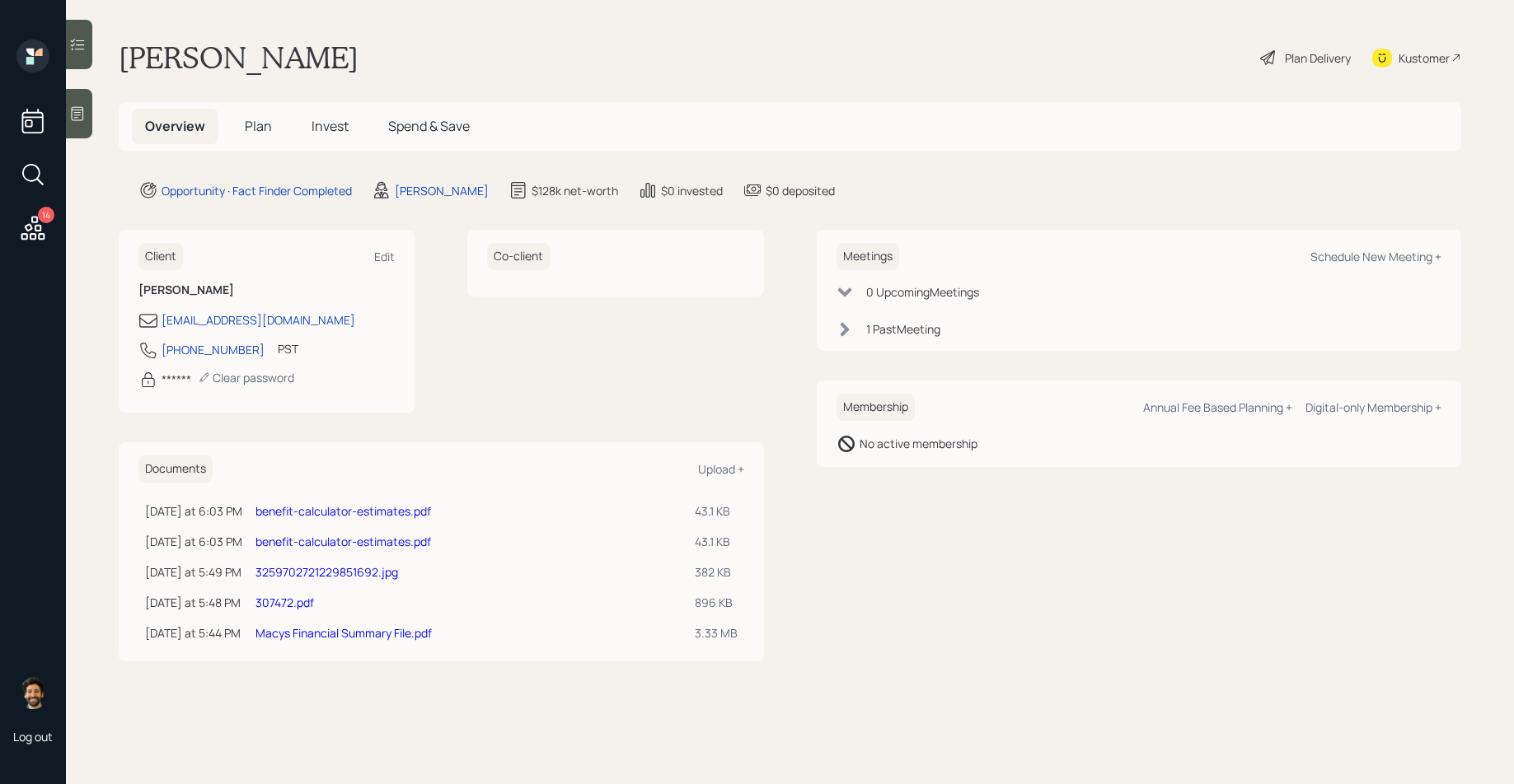 This screenshot has width=1514, height=784. I want to click on h6: Co-client, so click(518, 256).